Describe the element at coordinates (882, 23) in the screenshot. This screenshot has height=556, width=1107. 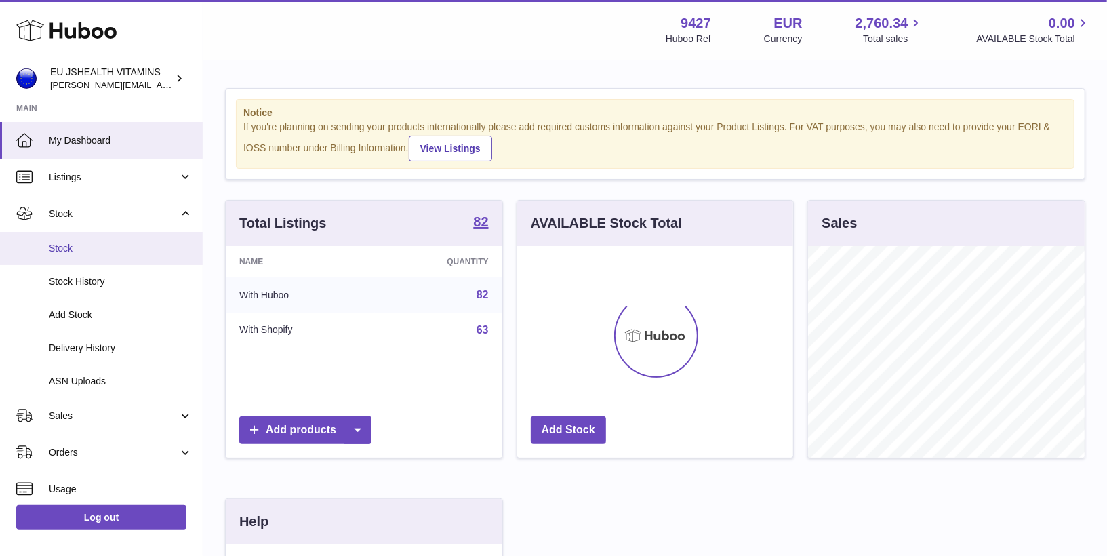
I see `span: 2,760.34` at that location.